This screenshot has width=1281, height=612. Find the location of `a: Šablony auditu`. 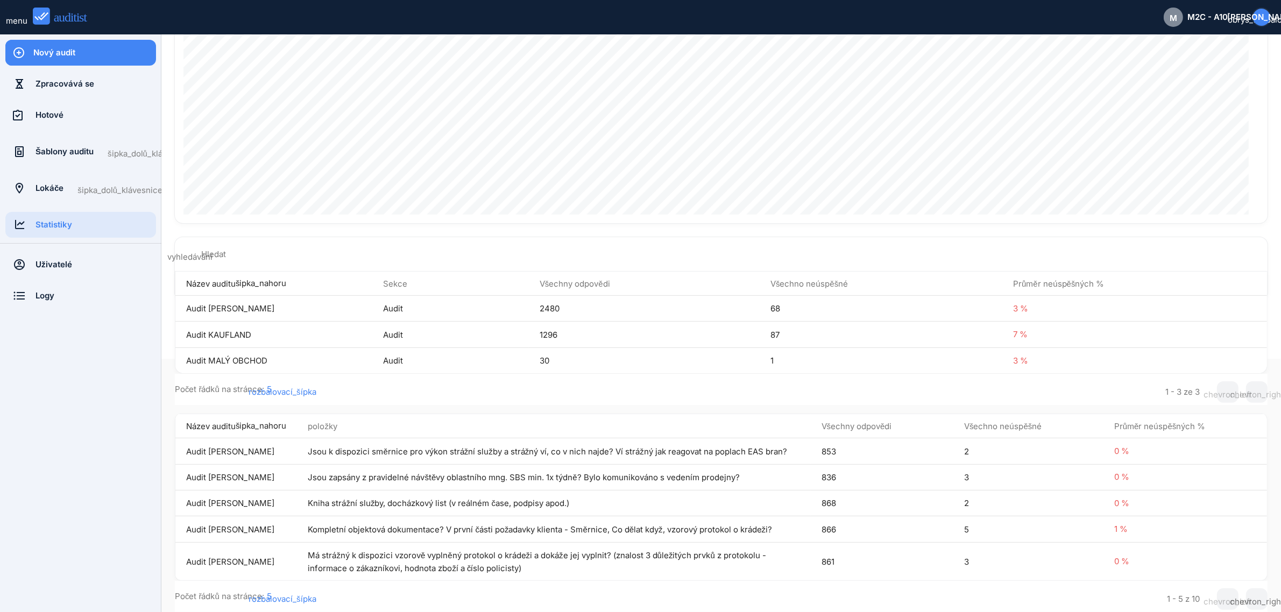

a: Šablony auditu is located at coordinates (50, 152).